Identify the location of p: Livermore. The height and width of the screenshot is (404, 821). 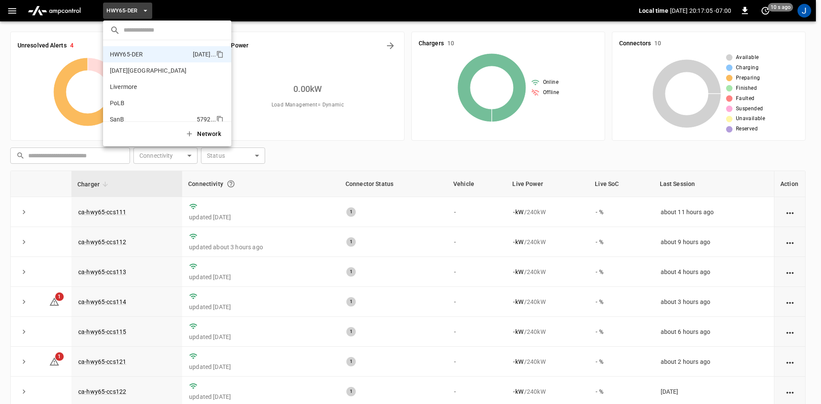
(152, 87).